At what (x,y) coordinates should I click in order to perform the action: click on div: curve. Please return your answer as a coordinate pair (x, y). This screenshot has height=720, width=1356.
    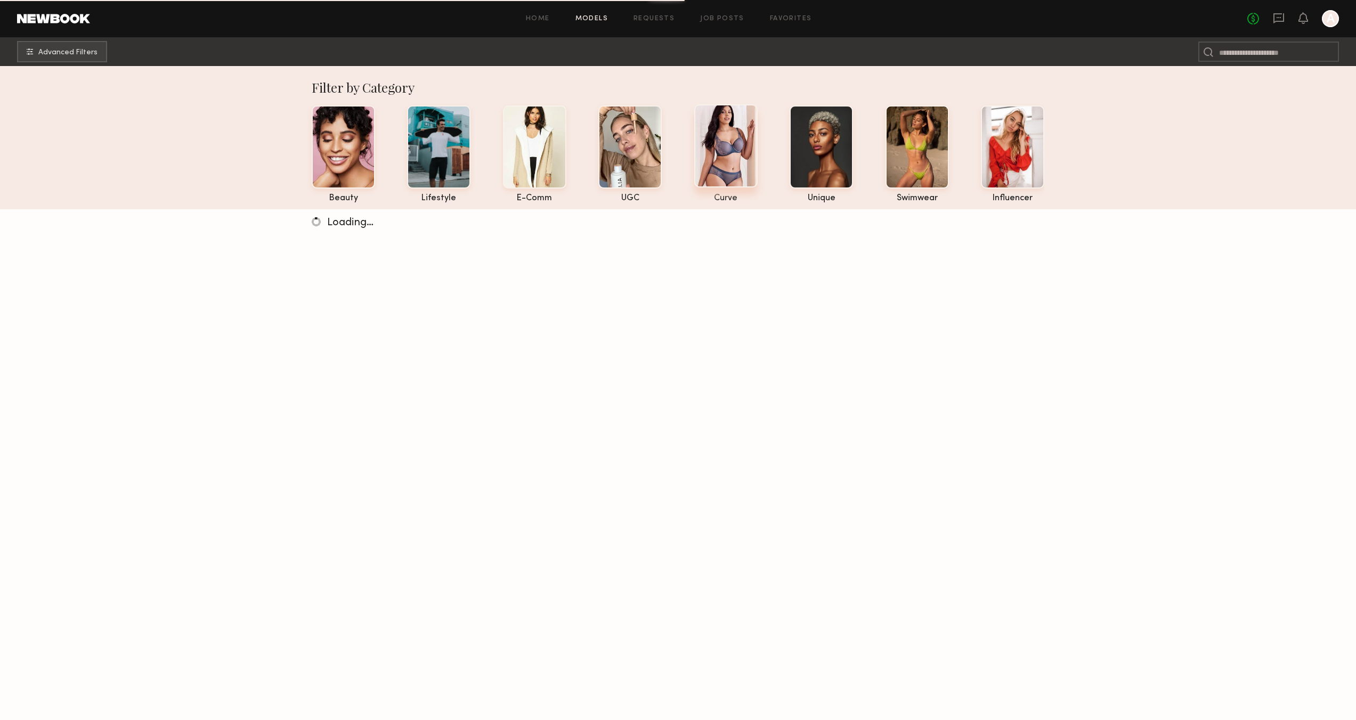
    Looking at the image, I should click on (726, 198).